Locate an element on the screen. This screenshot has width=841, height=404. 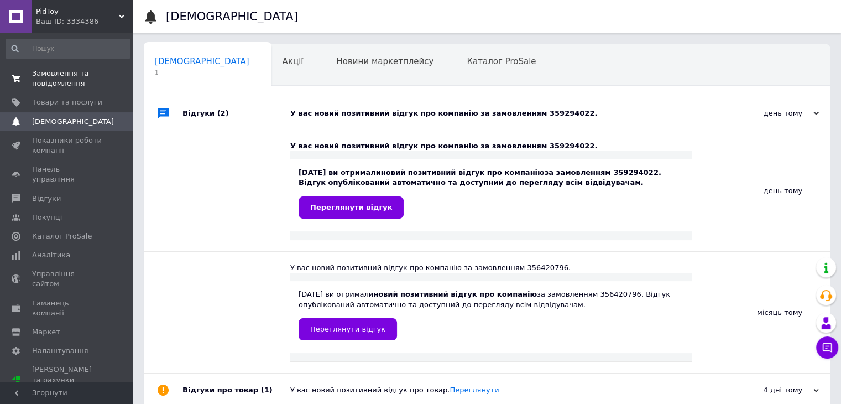
button: Чат з покупцем is located at coordinates (828, 347).